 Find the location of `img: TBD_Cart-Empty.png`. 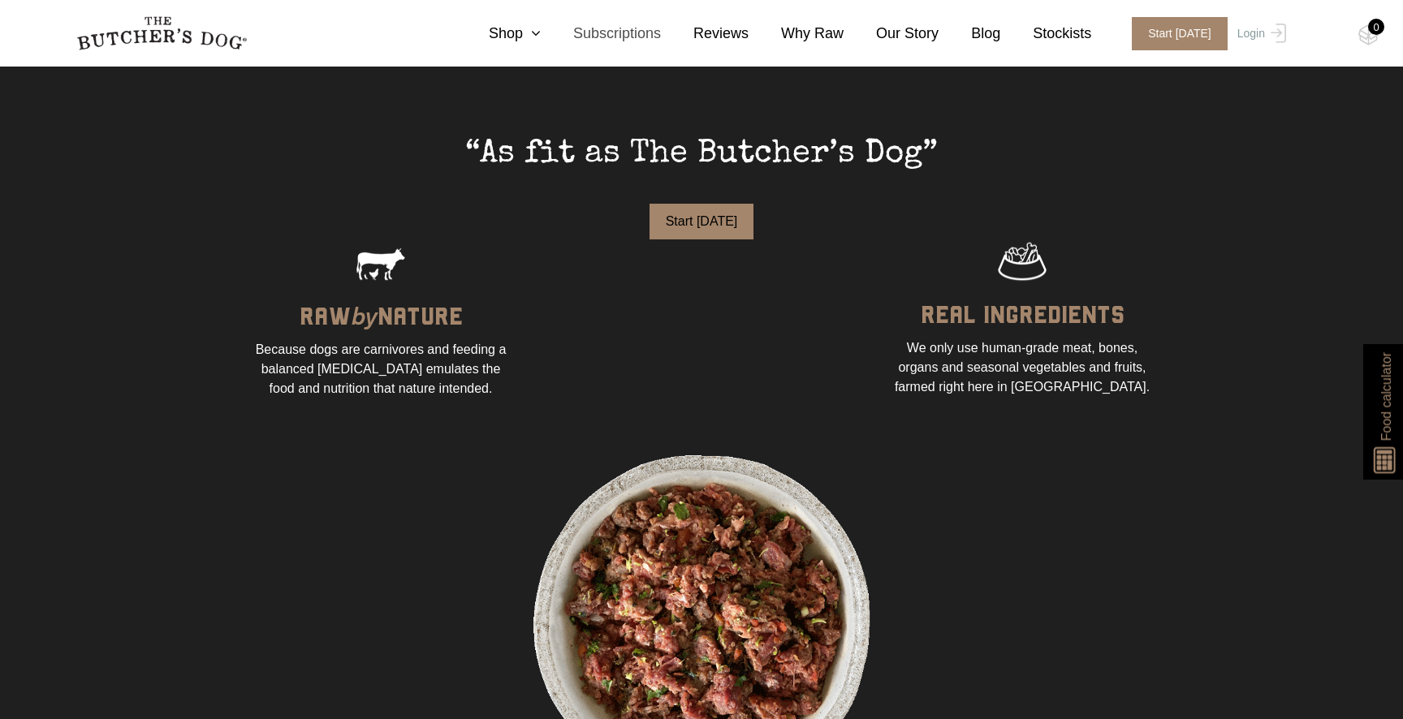

img: TBD_Cart-Empty.png is located at coordinates (1368, 35).